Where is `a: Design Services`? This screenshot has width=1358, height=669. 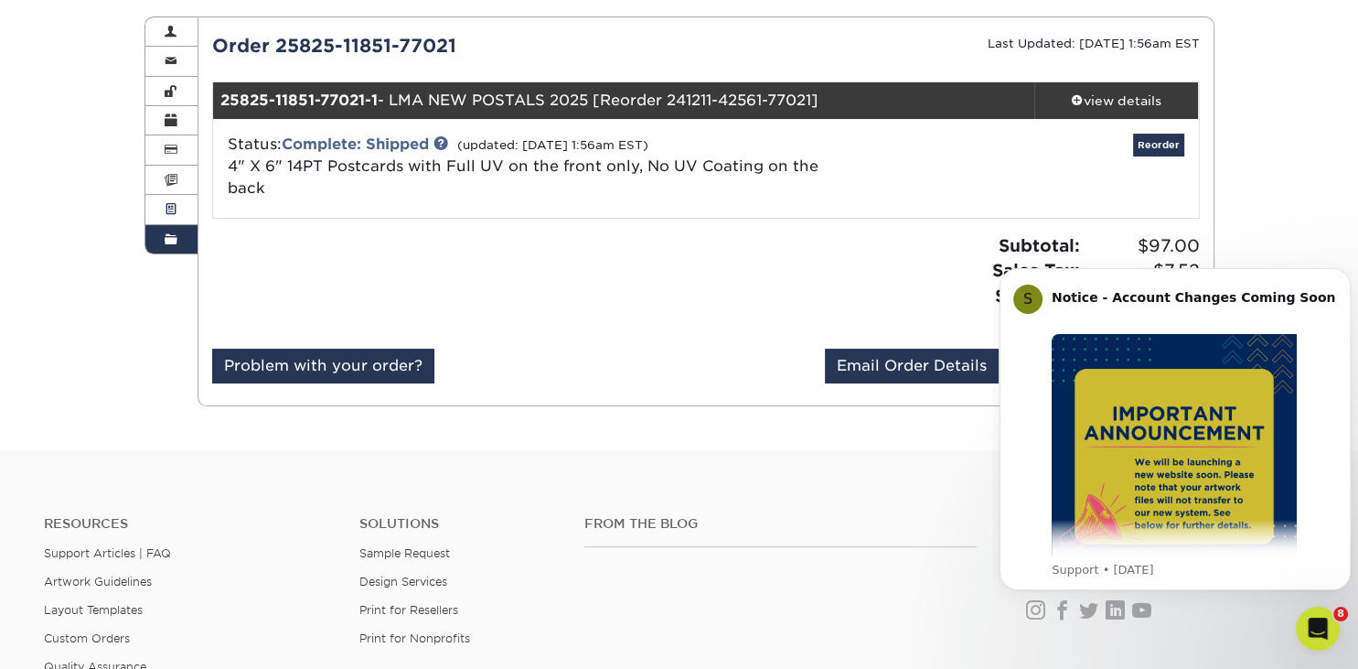
a: Design Services is located at coordinates (403, 581).